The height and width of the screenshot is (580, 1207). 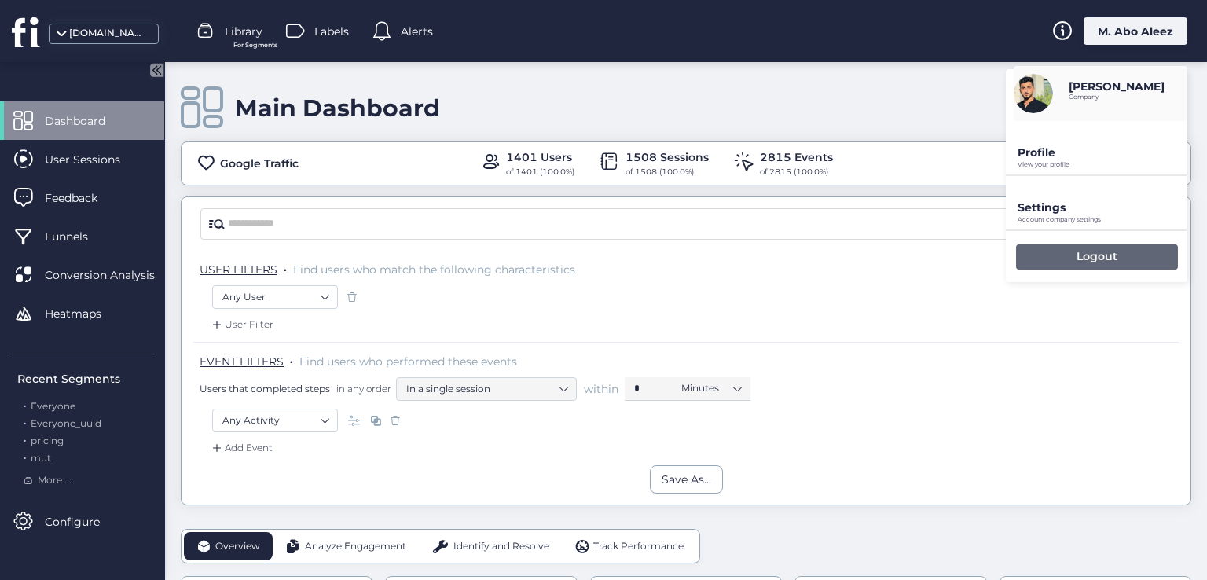 I want to click on span: Everyone, so click(x=53, y=405).